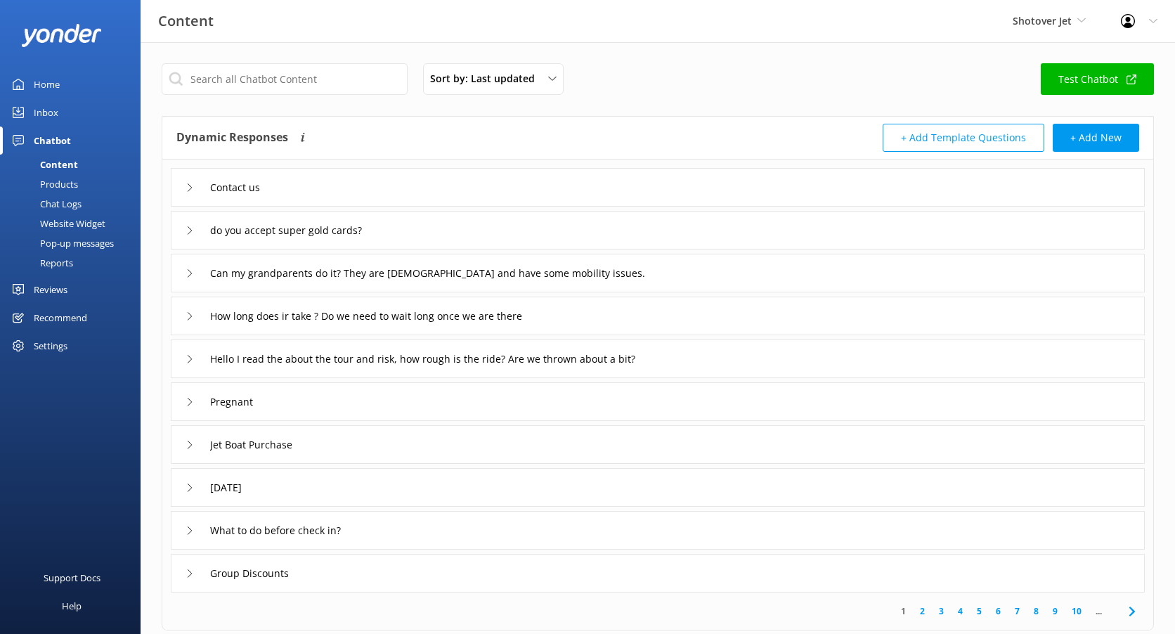 The image size is (1175, 634). Describe the element at coordinates (74, 223) in the screenshot. I see `a: Website Widget` at that location.